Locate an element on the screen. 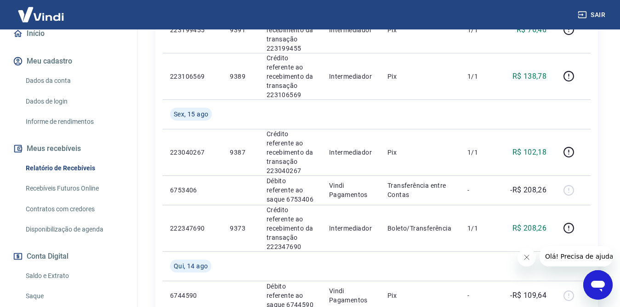  a: Saque is located at coordinates (74, 296).